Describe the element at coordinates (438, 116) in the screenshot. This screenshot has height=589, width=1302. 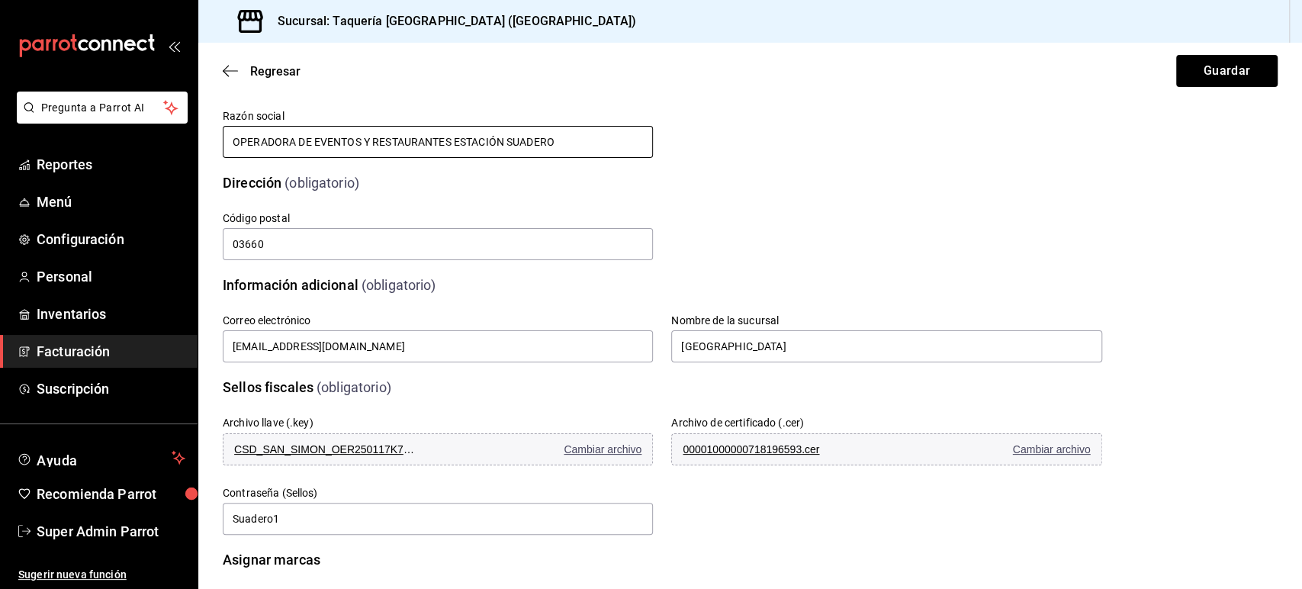
I see `label: Razón social` at that location.